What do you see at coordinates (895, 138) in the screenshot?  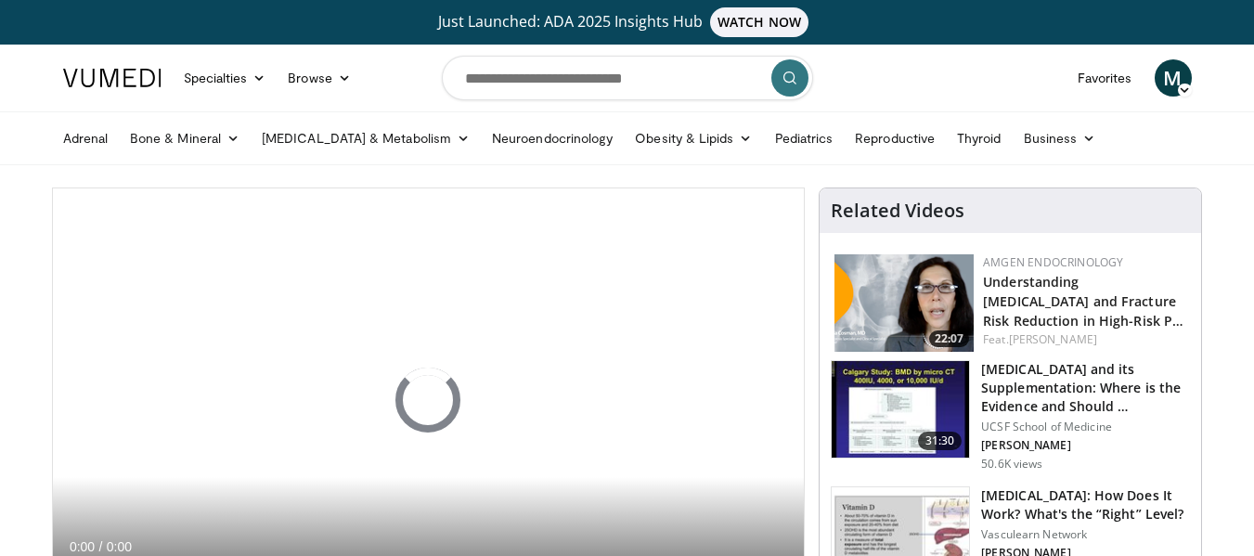 I see `a: Reproductive` at bounding box center [895, 138].